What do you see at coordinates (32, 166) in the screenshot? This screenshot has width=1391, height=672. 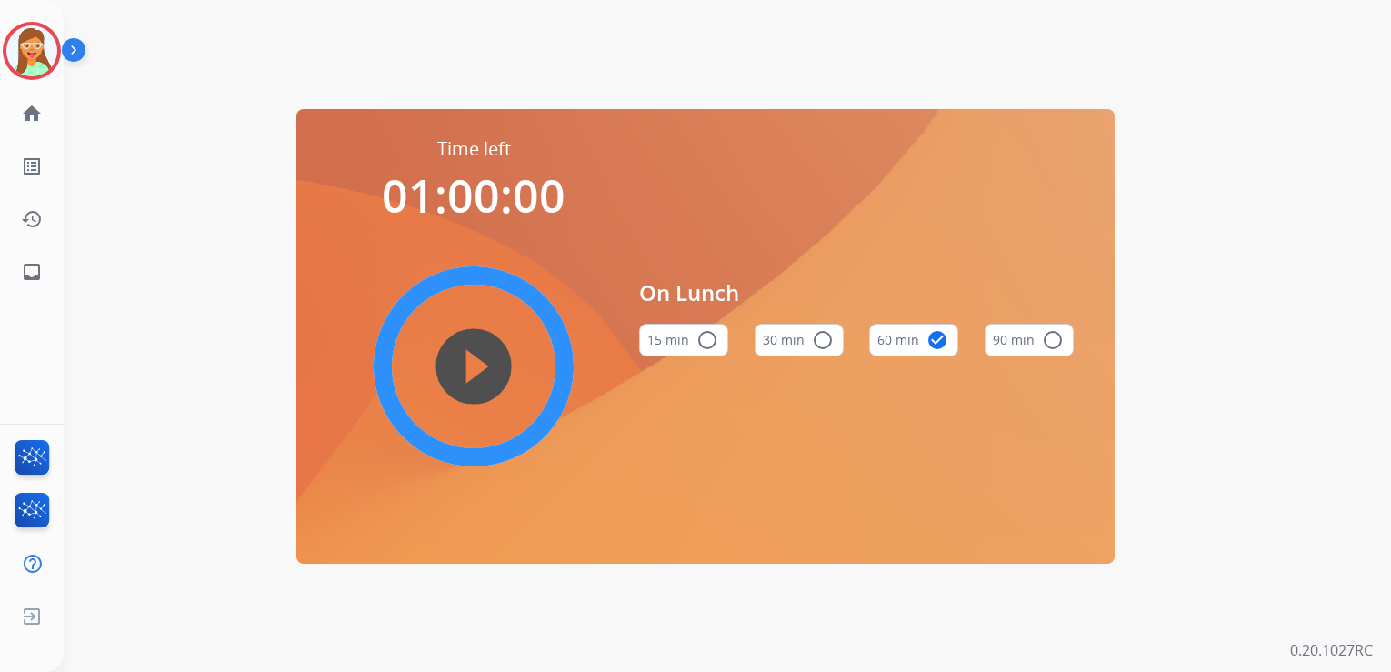 I see `mat-icon: list_alt` at bounding box center [32, 166].